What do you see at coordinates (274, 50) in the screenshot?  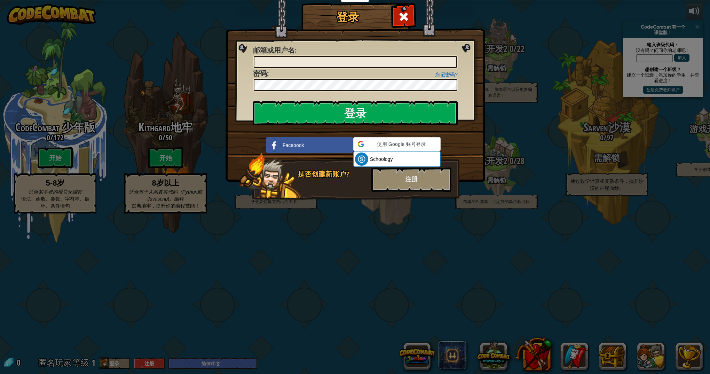 I see `span: 邮箱或用户名` at bounding box center [274, 50].